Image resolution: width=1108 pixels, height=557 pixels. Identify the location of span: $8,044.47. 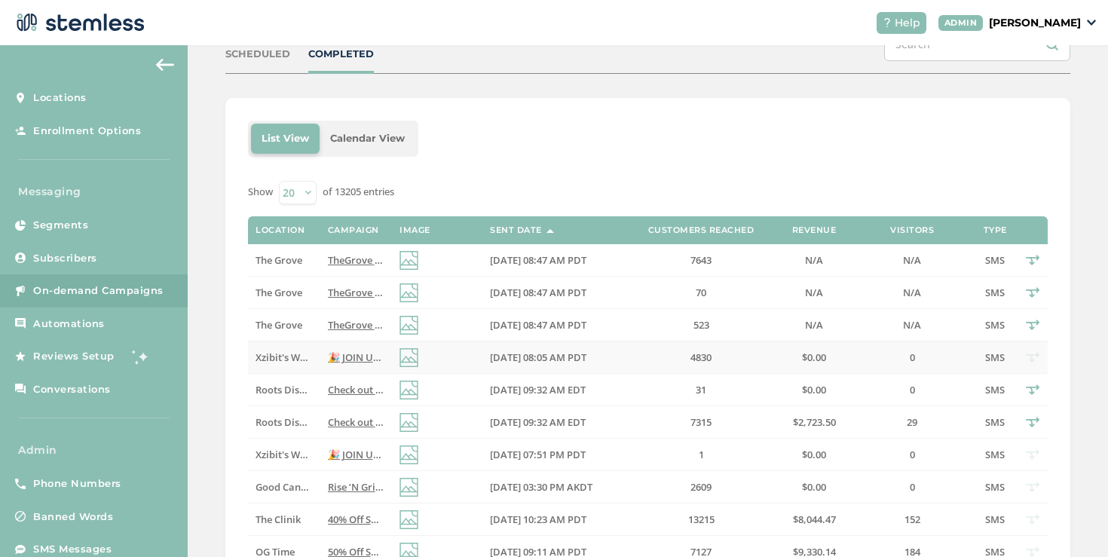
(814, 519).